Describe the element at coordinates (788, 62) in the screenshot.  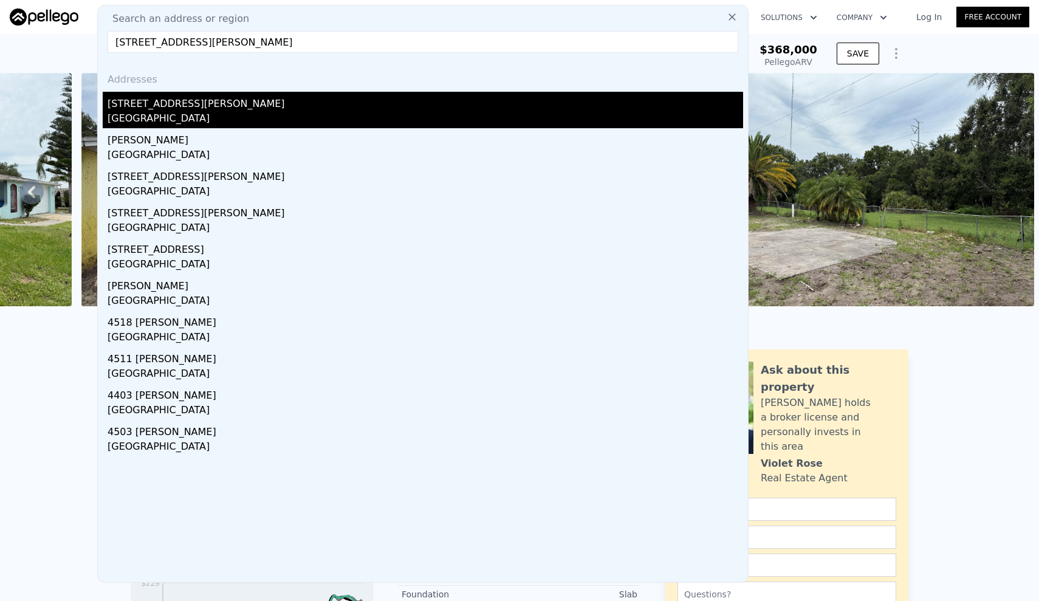
I see `div: Pellego ARV` at that location.